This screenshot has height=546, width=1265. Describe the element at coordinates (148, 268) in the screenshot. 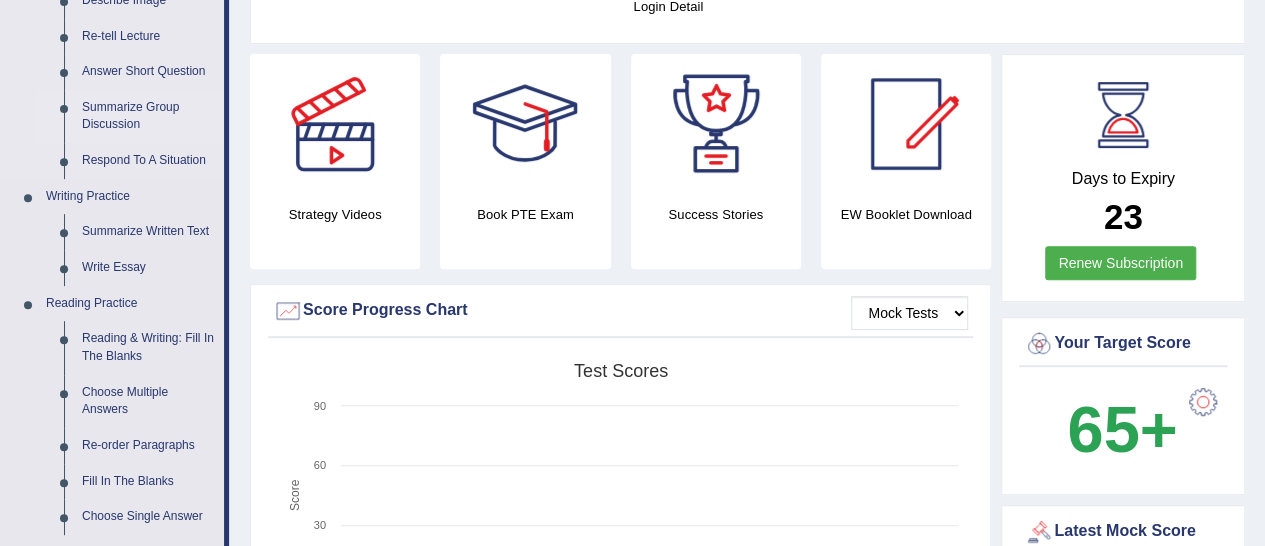

I see `a: Write Essay` at that location.